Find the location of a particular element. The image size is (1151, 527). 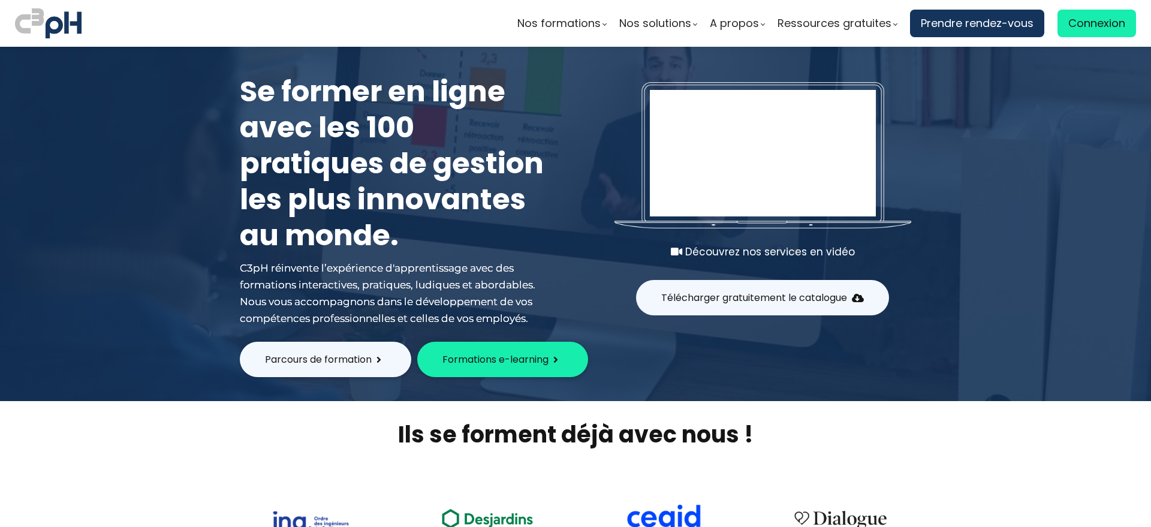

span: Connexion is located at coordinates (1096, 23).